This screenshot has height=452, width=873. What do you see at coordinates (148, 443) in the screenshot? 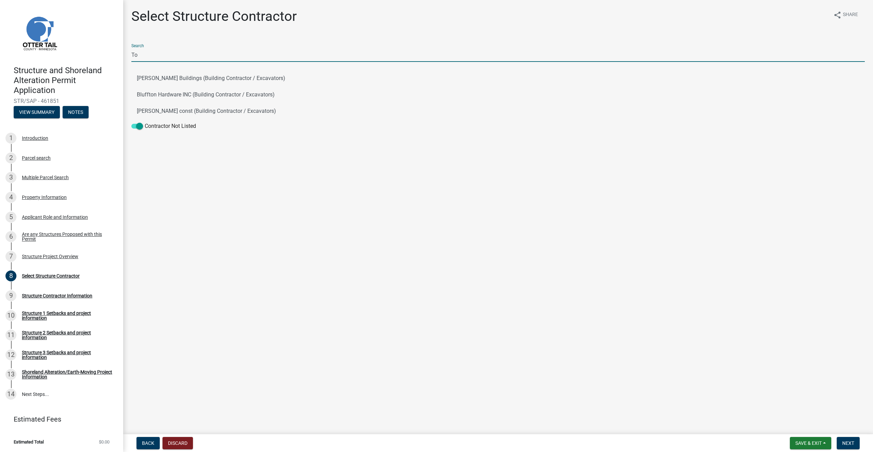
I see `span: Back` at bounding box center [148, 443].